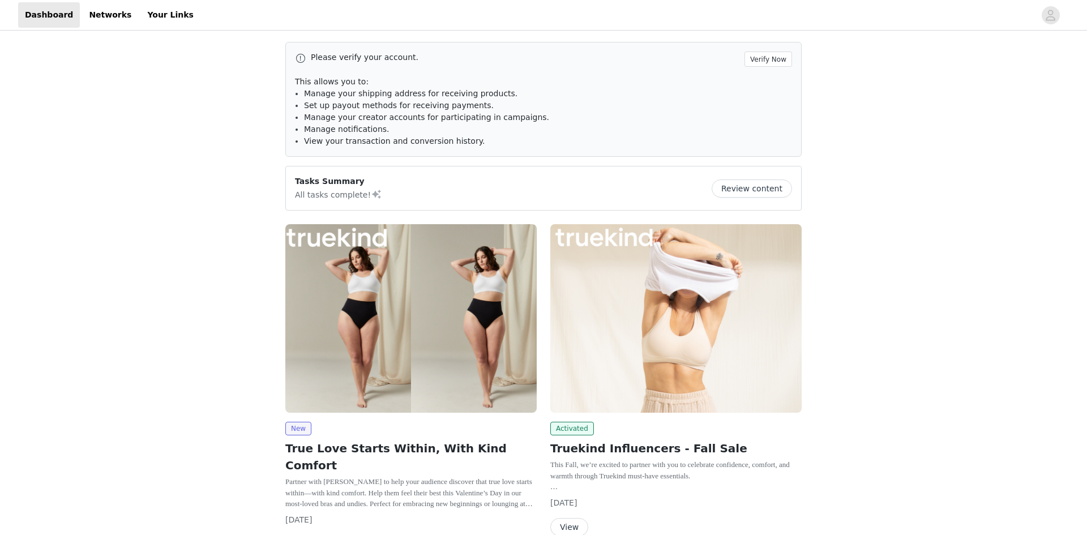  Describe the element at coordinates (339, 181) in the screenshot. I see `p: Tasks Summary` at that location.